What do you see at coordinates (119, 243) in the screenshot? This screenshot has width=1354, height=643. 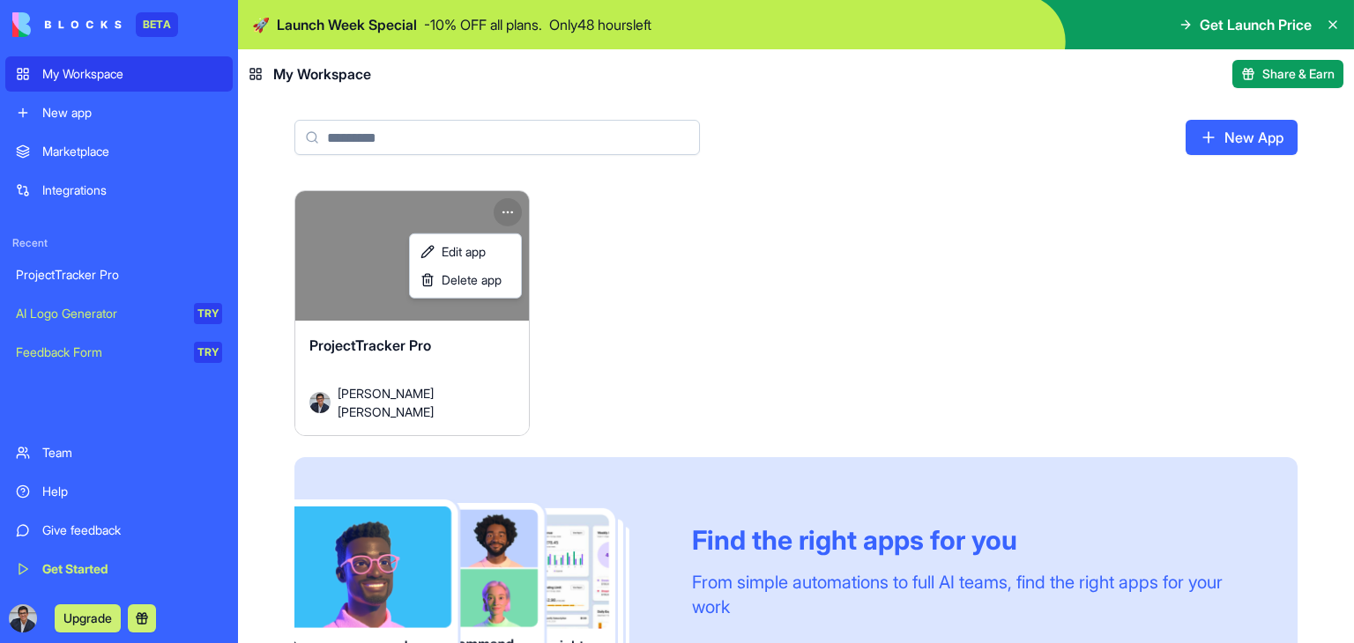 I see `span: Recent` at bounding box center [119, 243].